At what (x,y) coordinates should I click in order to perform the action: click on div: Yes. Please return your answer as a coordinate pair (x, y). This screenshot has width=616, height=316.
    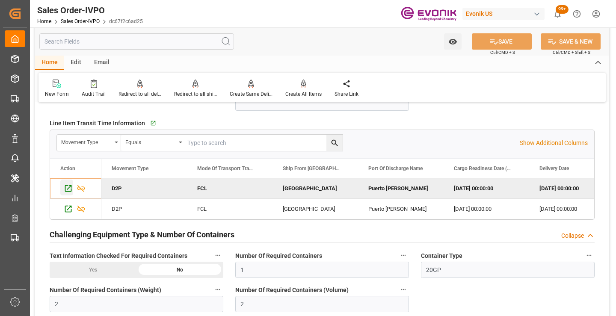
    Looking at the image, I should click on (93, 270).